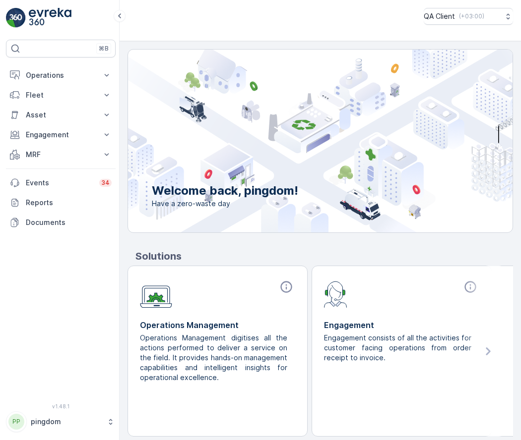 This screenshot has height=440, width=521. Describe the element at coordinates (61, 115) in the screenshot. I see `p: Asset` at that location.